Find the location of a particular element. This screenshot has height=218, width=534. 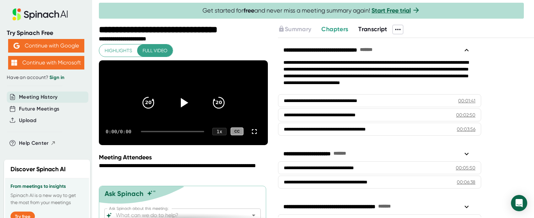

div: 0:00 / 0:00 is located at coordinates (119, 131).